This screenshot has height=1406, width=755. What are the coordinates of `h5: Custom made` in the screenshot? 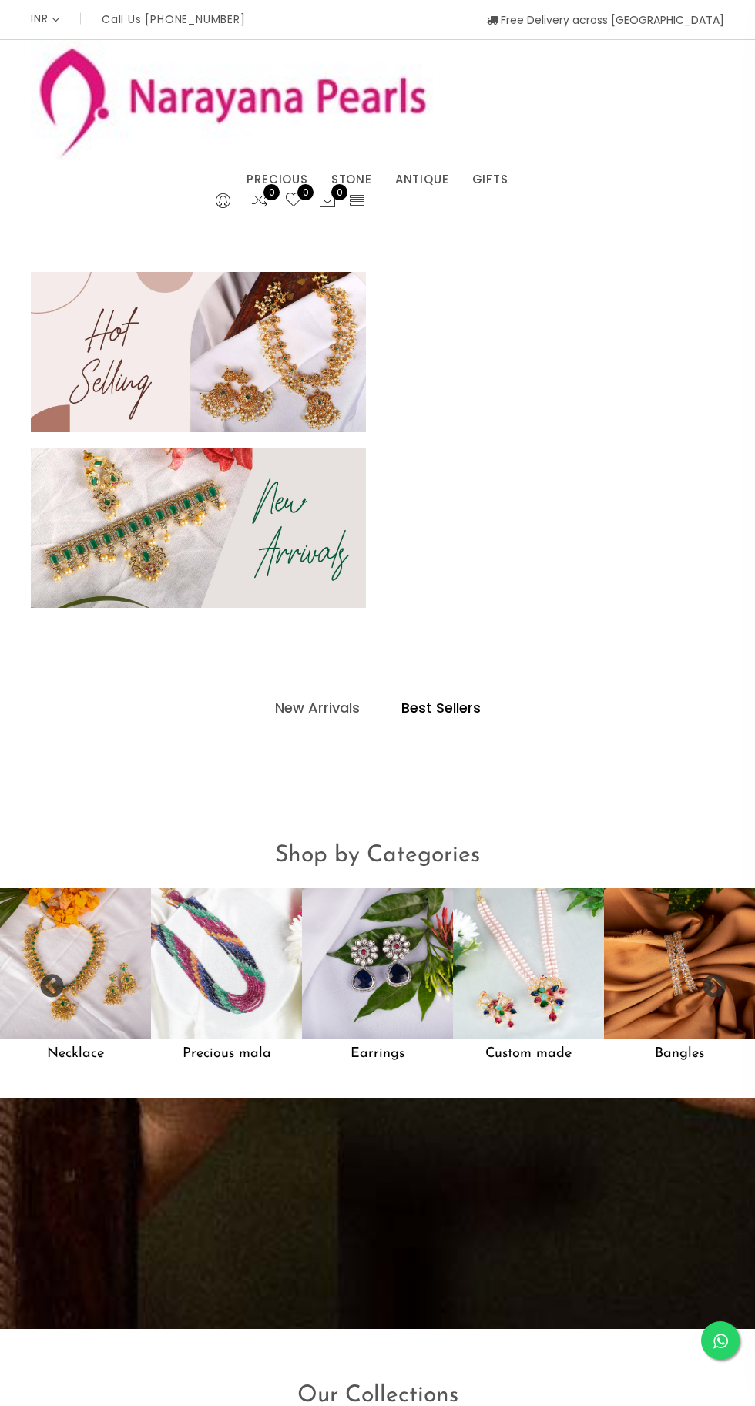 It's located at (528, 1054).